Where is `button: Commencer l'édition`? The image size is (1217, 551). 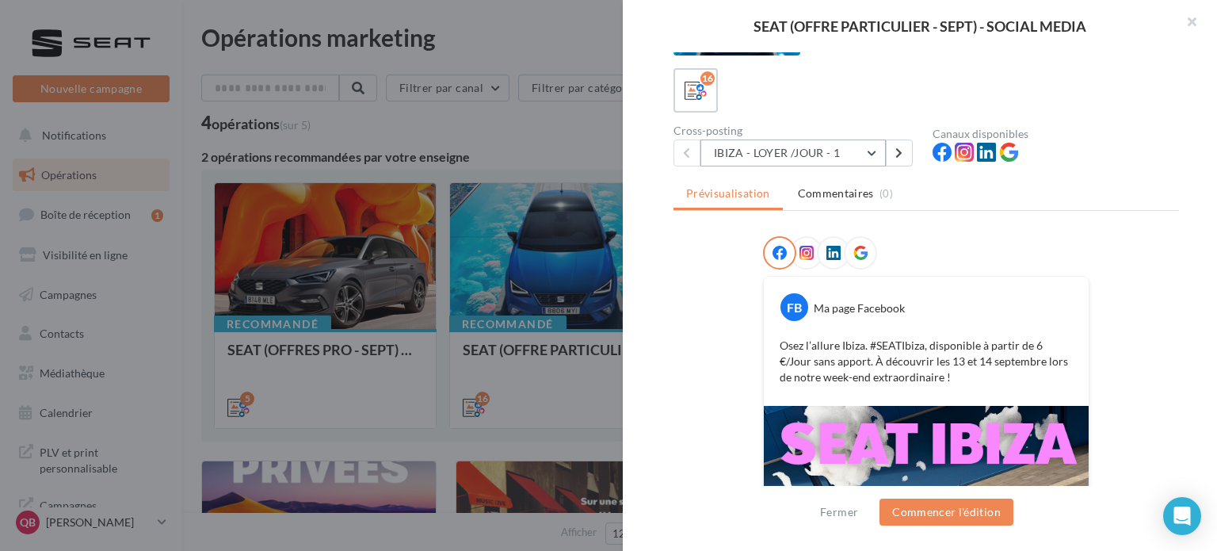 button: Commencer l'édition is located at coordinates (946, 512).